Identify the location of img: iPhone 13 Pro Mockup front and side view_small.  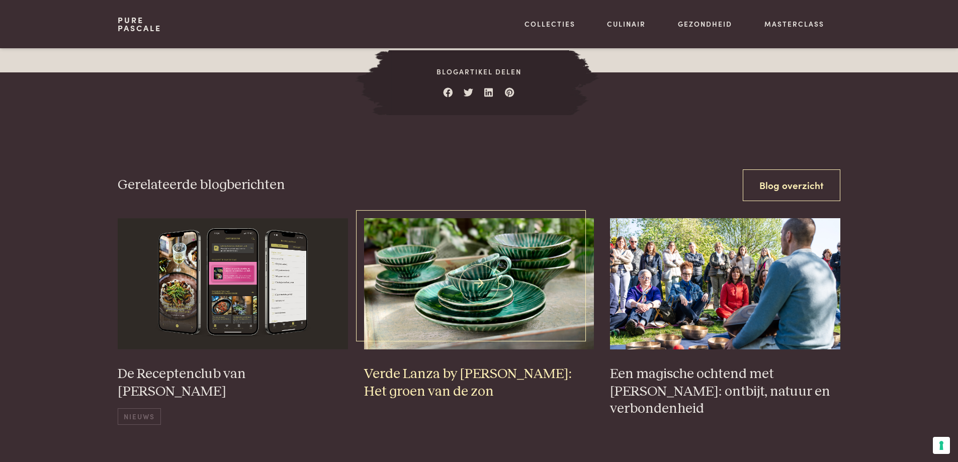
(233, 283).